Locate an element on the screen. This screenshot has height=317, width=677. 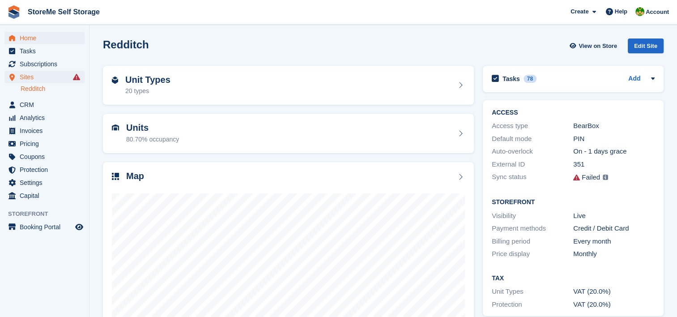
img: icon-info-grey-7440780725fd019a000dd9b08b2336e03edf1995a4989e88bcd33f0948082b44.svg is located at coordinates (605, 177).